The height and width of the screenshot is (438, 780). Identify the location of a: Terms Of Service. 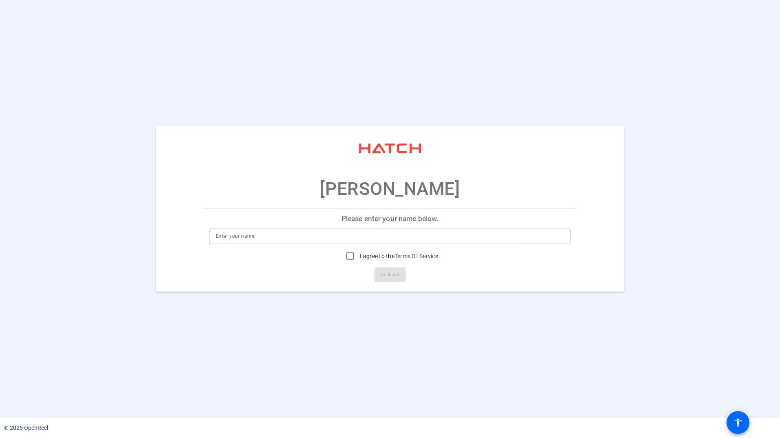
(416, 256).